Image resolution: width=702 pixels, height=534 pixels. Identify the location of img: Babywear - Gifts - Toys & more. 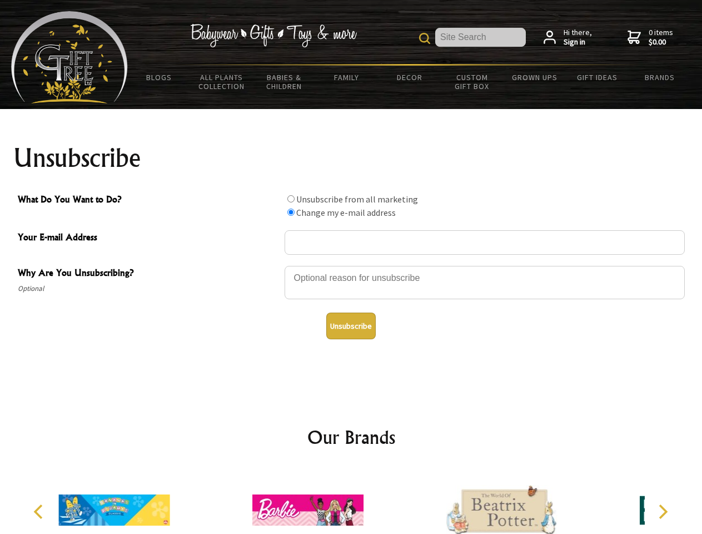
(273, 36).